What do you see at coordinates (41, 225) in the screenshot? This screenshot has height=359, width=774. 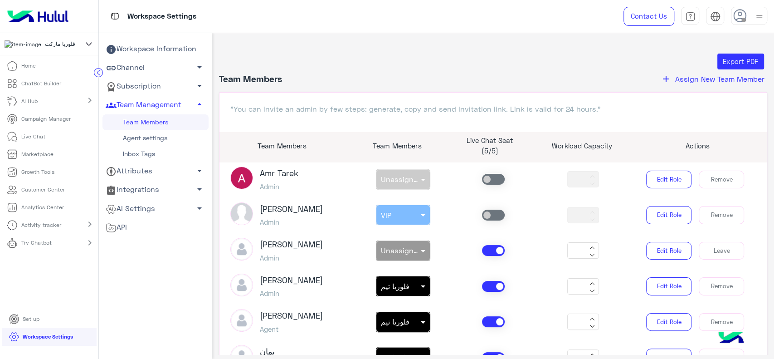 I see `p: Activity tracker` at bounding box center [41, 225].